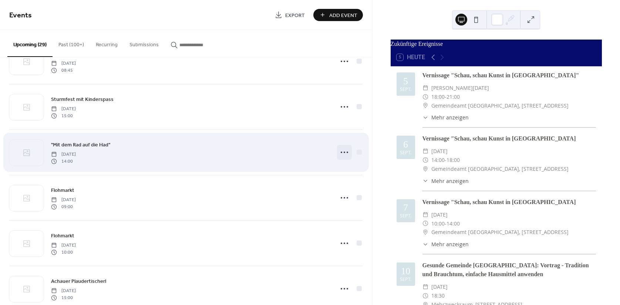  I want to click on a: Sturmfest mit Kinderspass, so click(82, 99).